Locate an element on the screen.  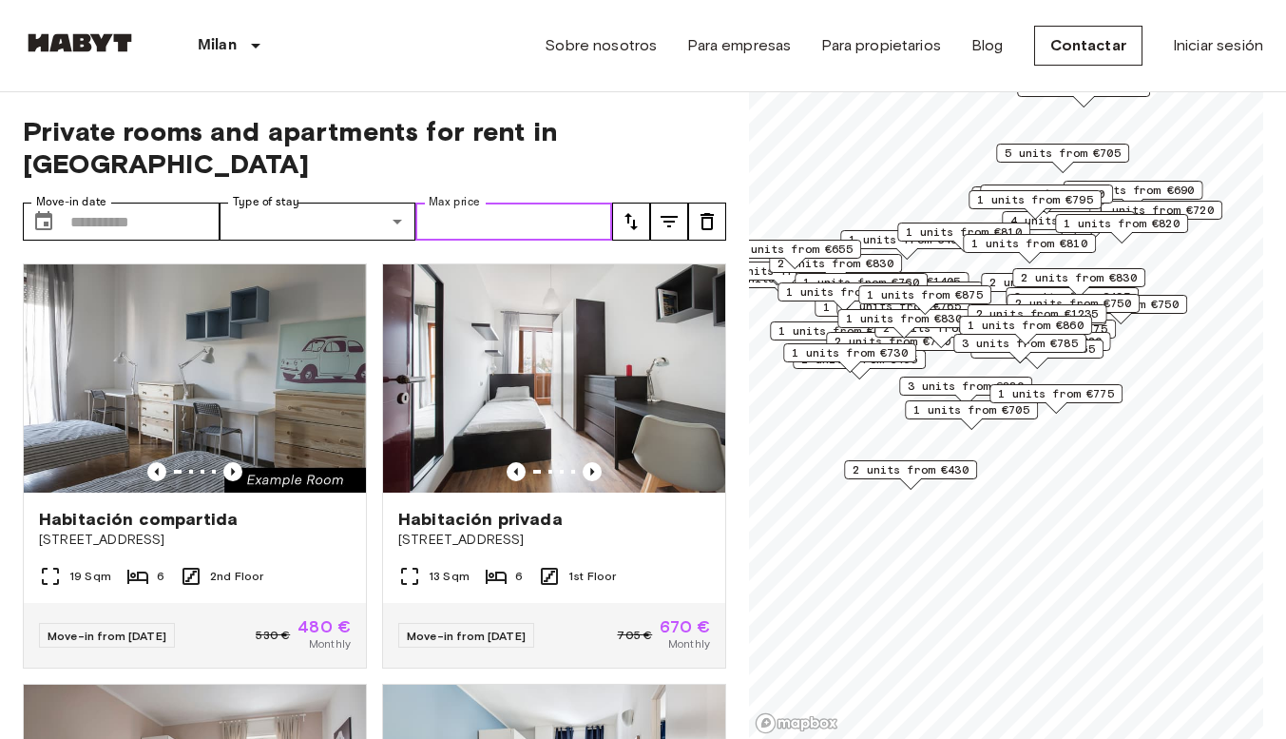
span: 4 units from €735 is located at coordinates (1068, 221).